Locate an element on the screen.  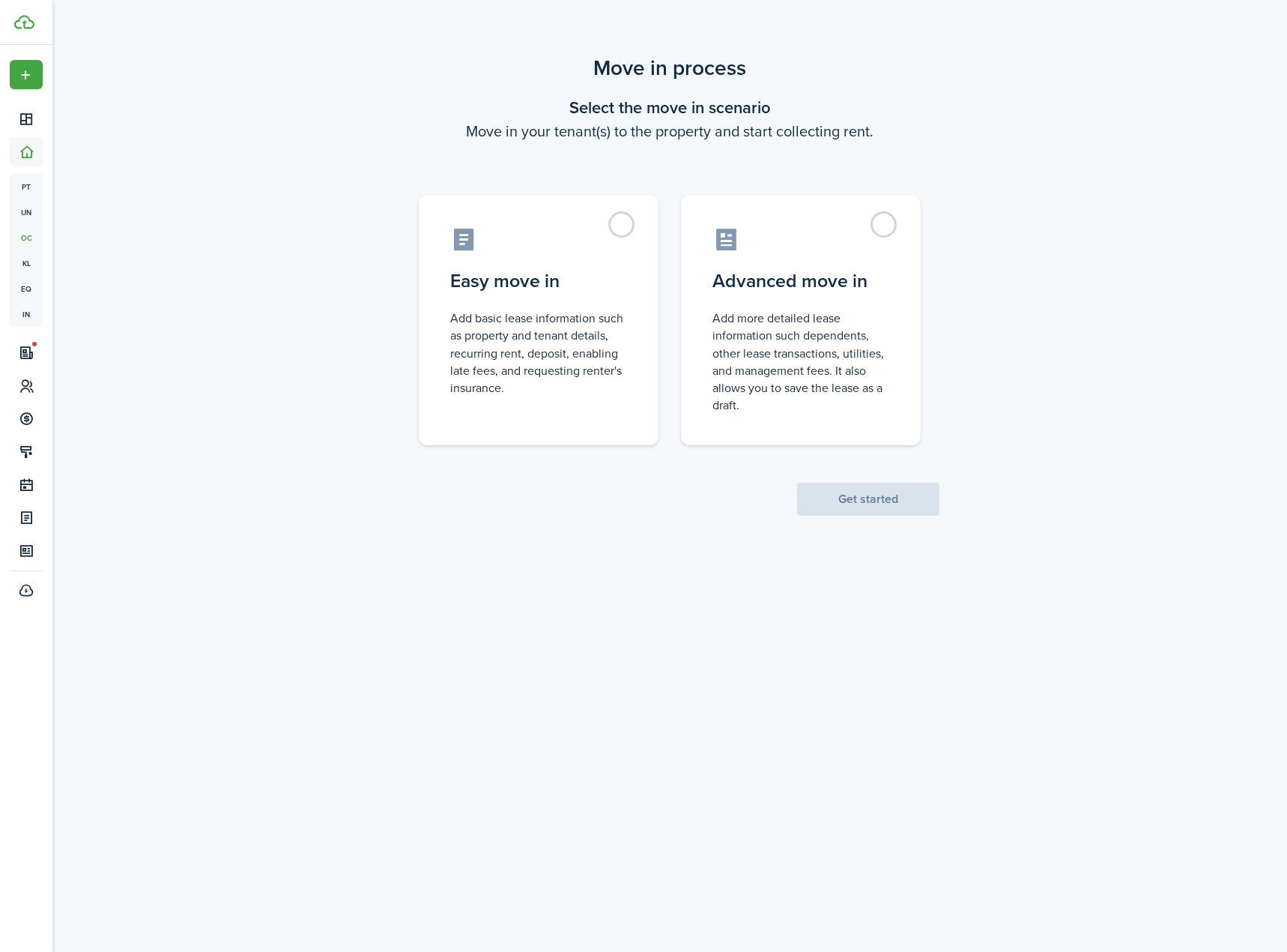
control-radio-card-description: Add more detailed lease information such dependents, other lease transactions, utilities, and man... is located at coordinates (801, 361).